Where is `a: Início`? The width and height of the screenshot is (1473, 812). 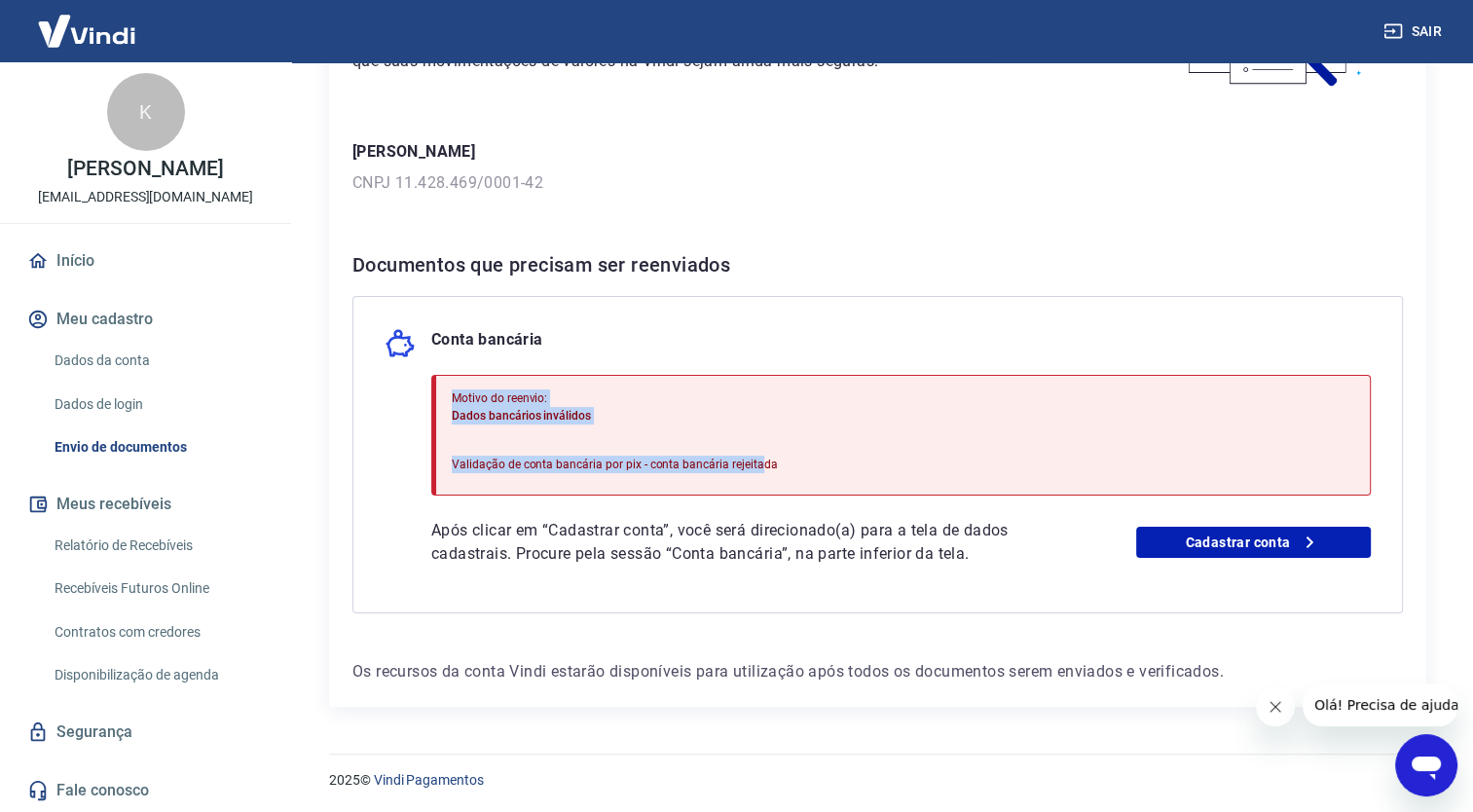 a: Início is located at coordinates (146, 261).